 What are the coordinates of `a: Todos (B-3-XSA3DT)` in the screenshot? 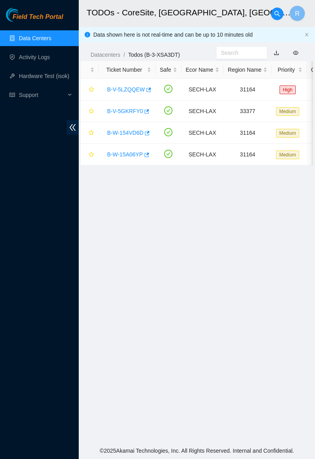 It's located at (154, 55).